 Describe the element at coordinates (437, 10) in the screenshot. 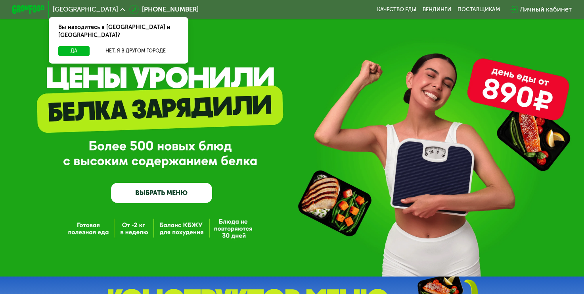

I see `a: Вендинги` at that location.